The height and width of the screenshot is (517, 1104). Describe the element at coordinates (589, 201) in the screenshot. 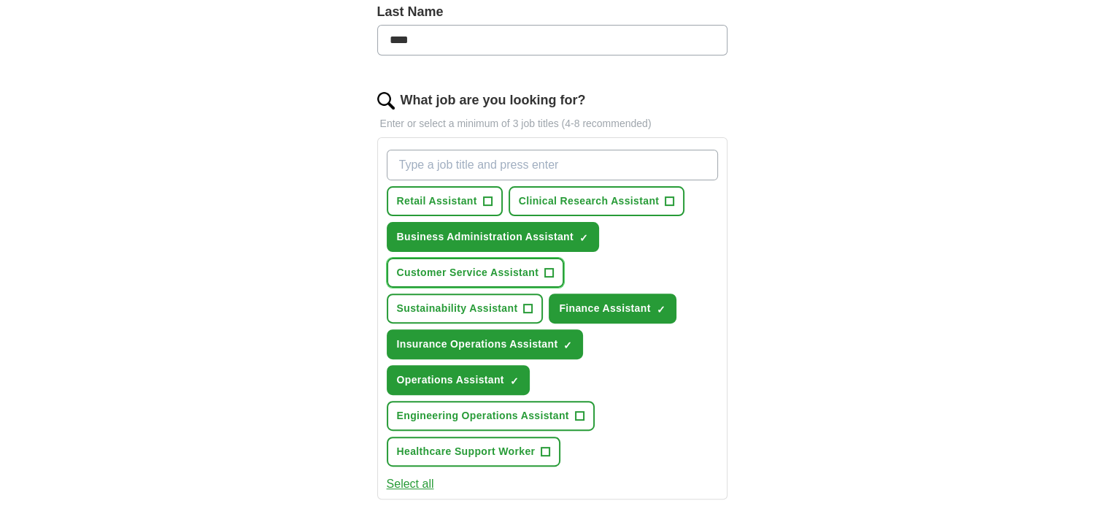

I see `span: Clinical Research Assistant` at that location.